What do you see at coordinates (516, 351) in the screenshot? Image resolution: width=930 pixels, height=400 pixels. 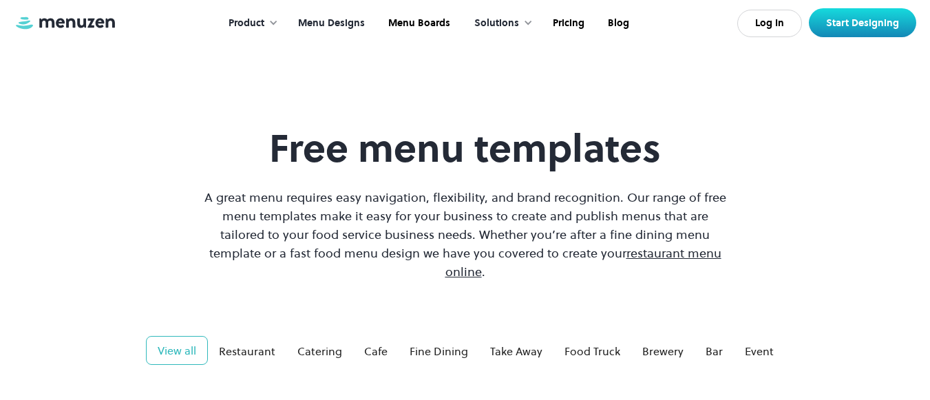 I see `div: Take Away` at bounding box center [516, 351].